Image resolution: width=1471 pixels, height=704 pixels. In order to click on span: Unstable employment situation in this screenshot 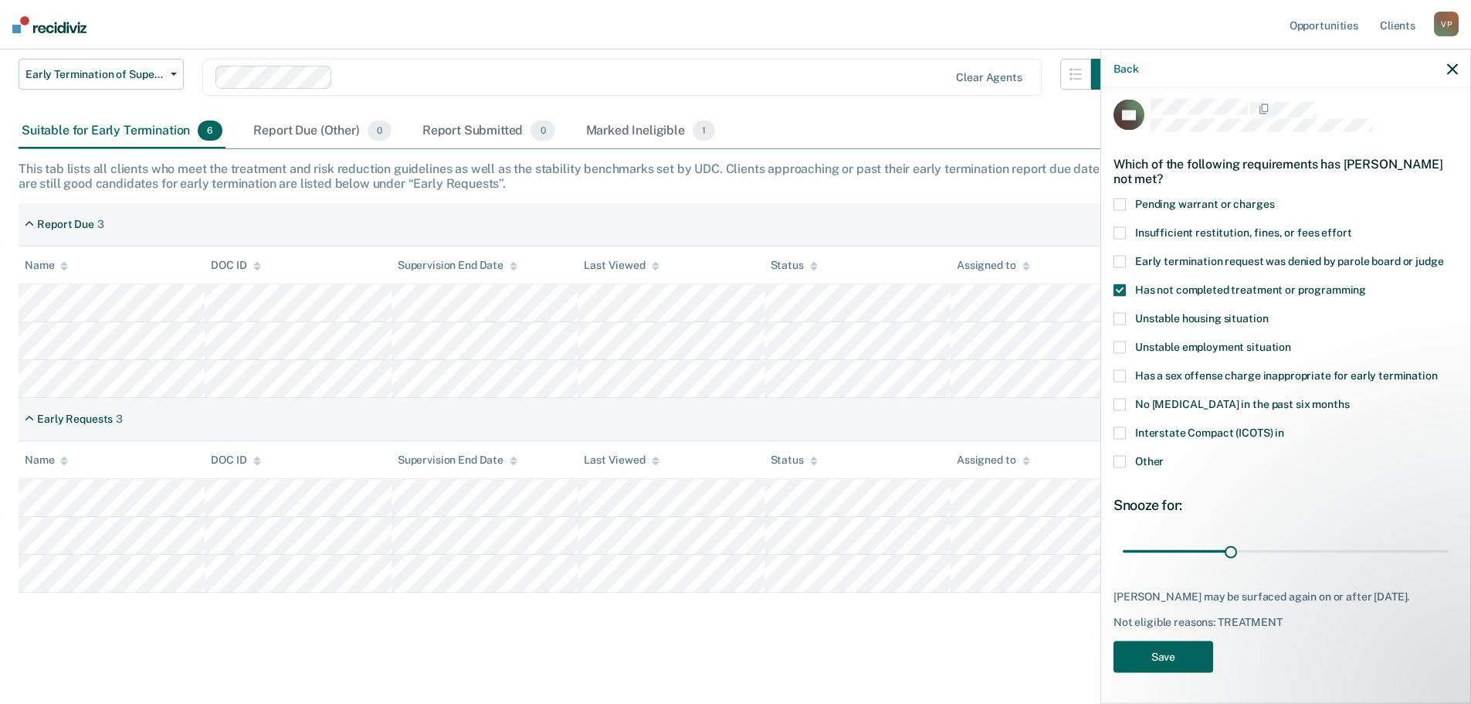, I will do `click(1213, 346)`.